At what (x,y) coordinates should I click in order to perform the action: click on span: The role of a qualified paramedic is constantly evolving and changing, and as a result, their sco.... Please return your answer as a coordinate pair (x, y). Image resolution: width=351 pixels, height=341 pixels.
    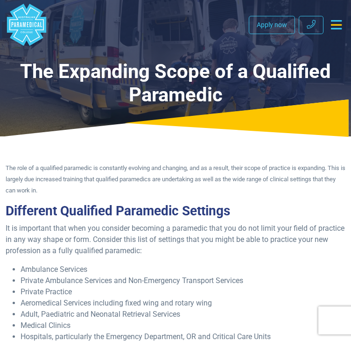
    Looking at the image, I should click on (176, 179).